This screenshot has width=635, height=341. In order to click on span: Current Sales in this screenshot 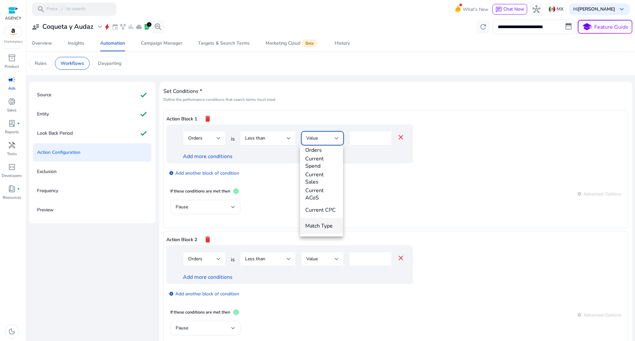, I will do `click(321, 178)`.